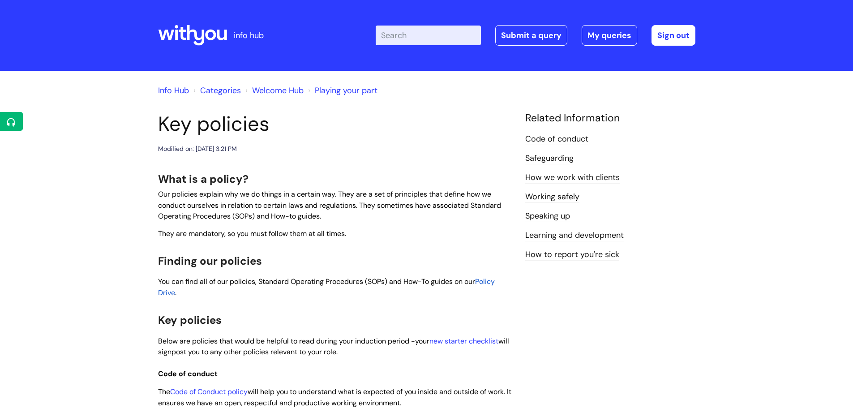  I want to click on a: My queries, so click(609, 35).